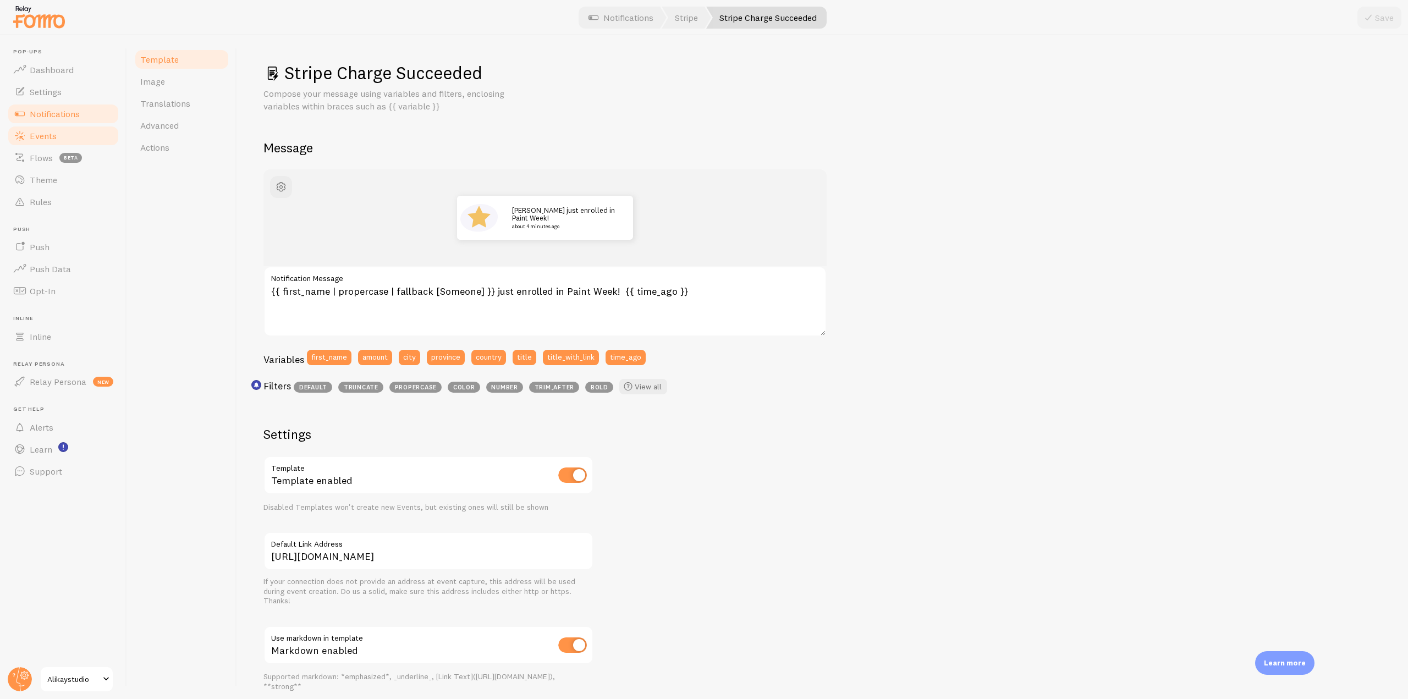 Image resolution: width=1408 pixels, height=699 pixels. What do you see at coordinates (545, 276) in the screenshot?
I see `label: Notification Message` at bounding box center [545, 276].